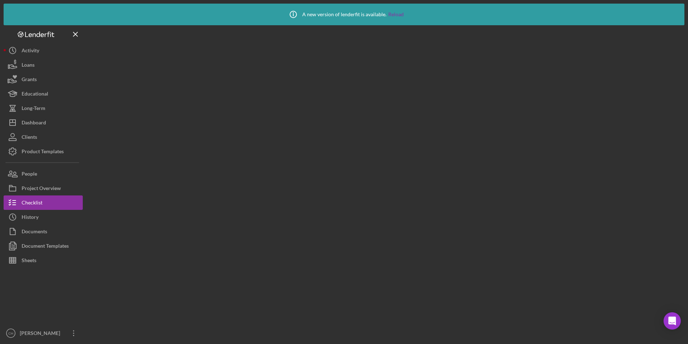 Image resolution: width=688 pixels, height=344 pixels. I want to click on div: Document Templates, so click(45, 246).